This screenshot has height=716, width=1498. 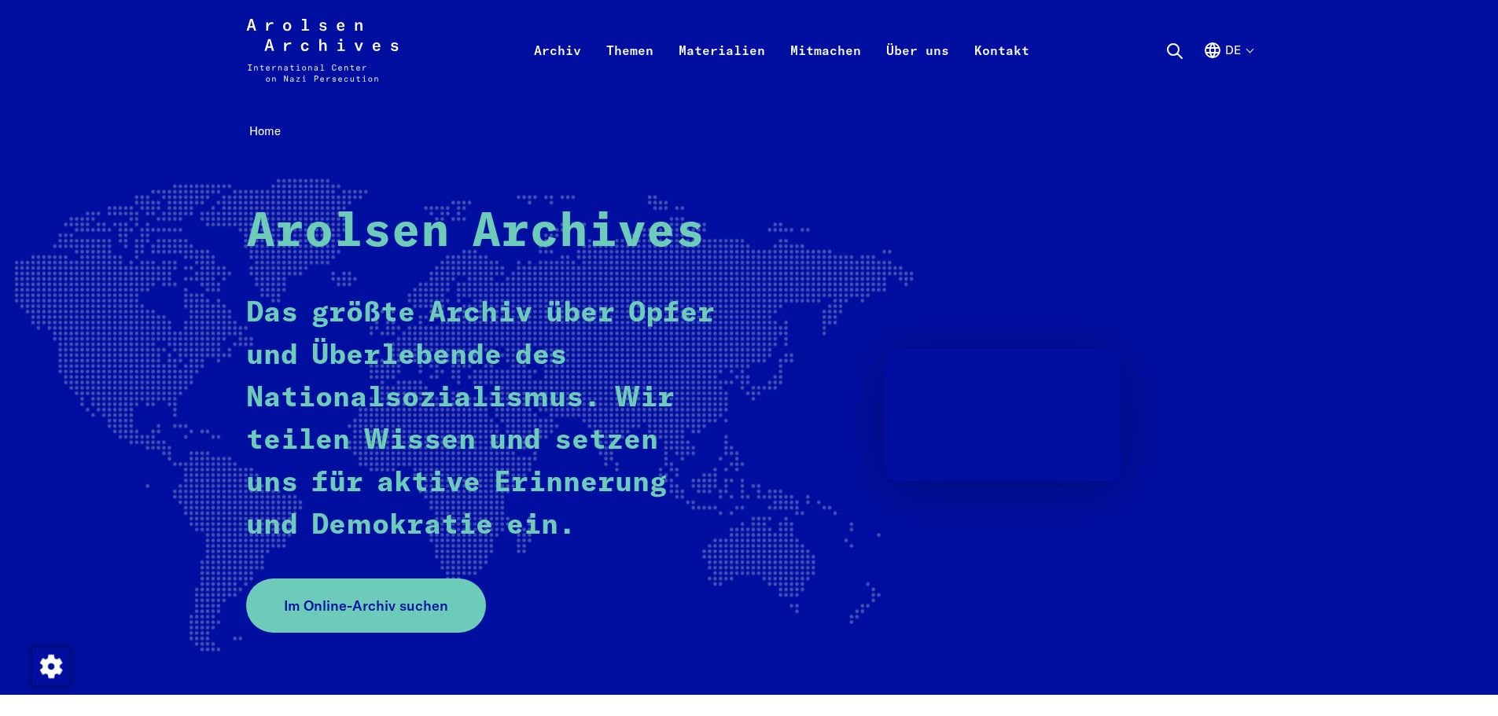 I want to click on strong: Arolsen Archives, so click(x=475, y=233).